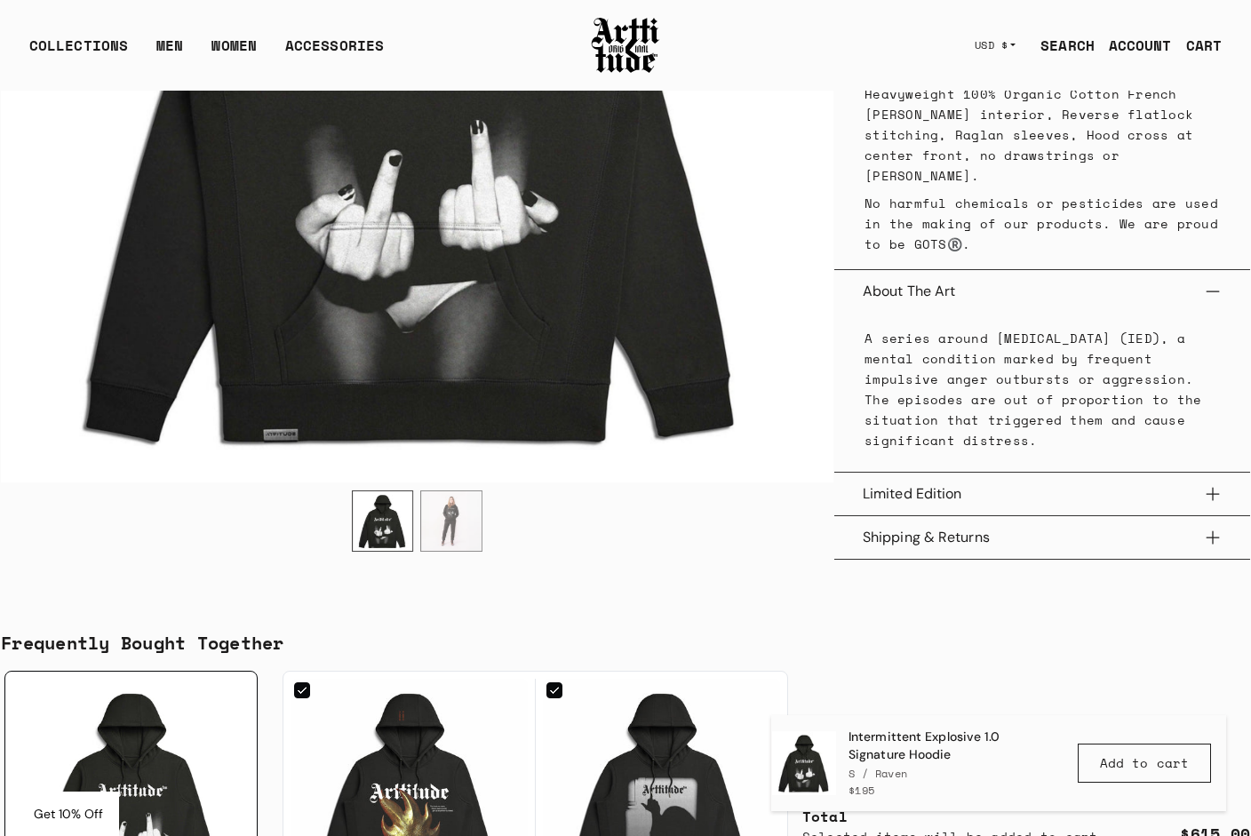 The height and width of the screenshot is (836, 1251). I want to click on span: Get 10% Off, so click(68, 814).